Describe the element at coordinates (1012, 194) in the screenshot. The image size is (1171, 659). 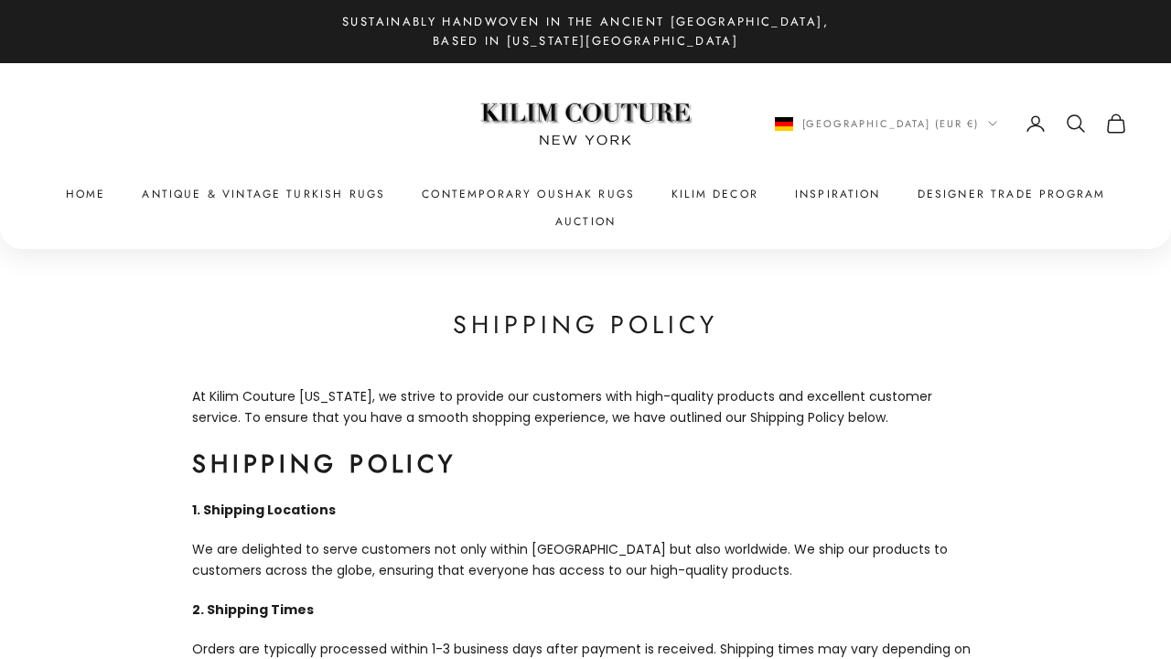
I see `a: Designer Trade Program` at that location.